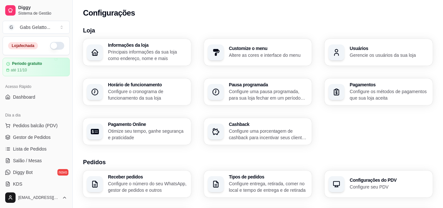  Describe the element at coordinates (36, 160) in the screenshot. I see `a: Salão / Mesas` at that location.